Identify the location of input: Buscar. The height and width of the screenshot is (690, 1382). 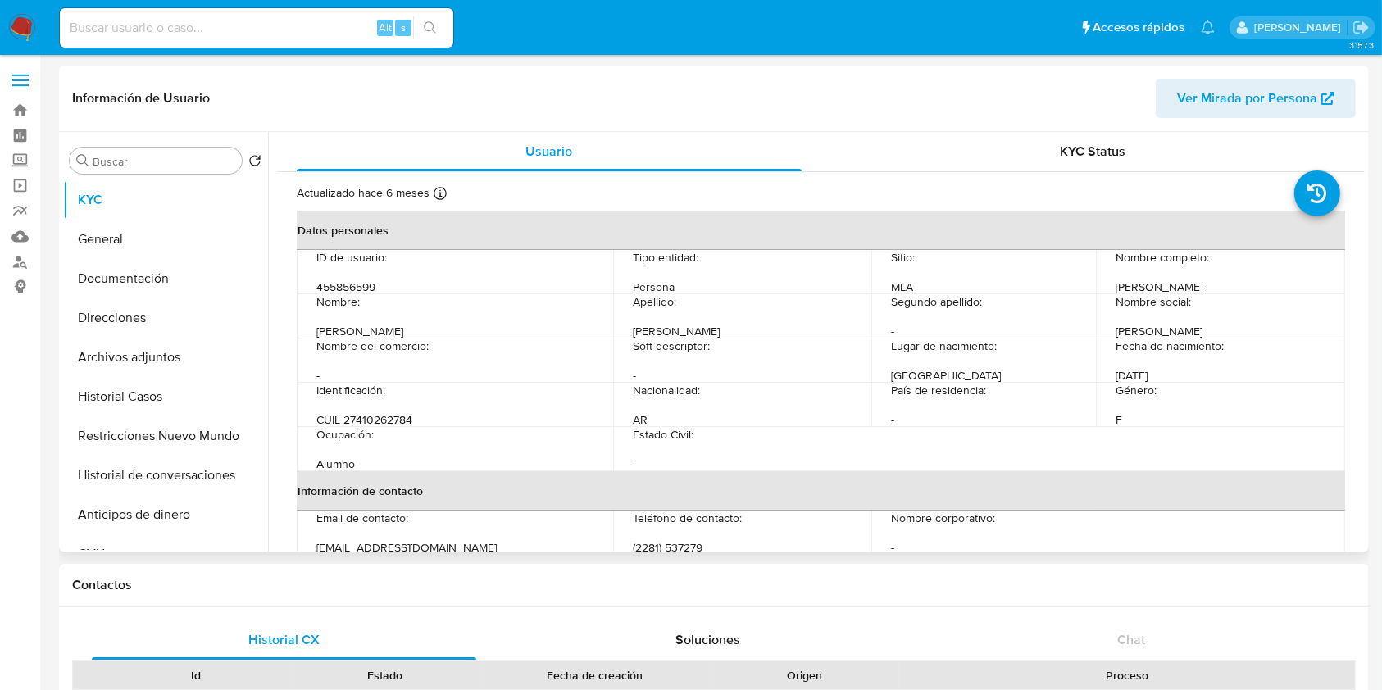
(164, 162).